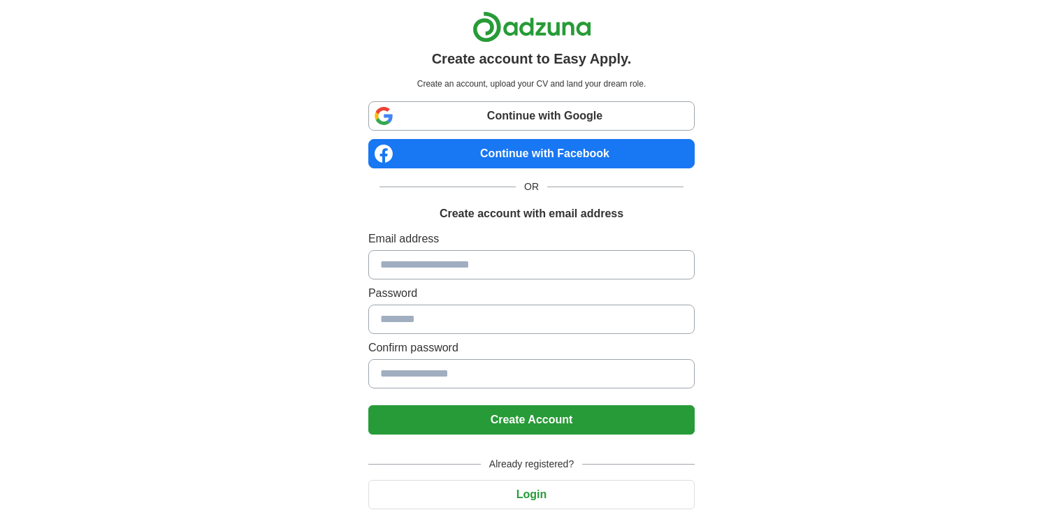 The width and height of the screenshot is (1063, 510). Describe the element at coordinates (531, 420) in the screenshot. I see `button: Create Account` at that location.